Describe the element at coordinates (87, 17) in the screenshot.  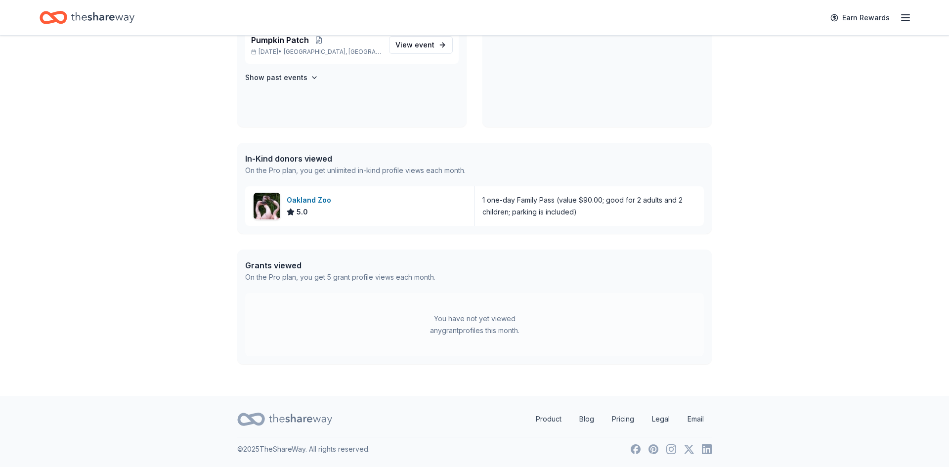
I see `a: Home` at that location.